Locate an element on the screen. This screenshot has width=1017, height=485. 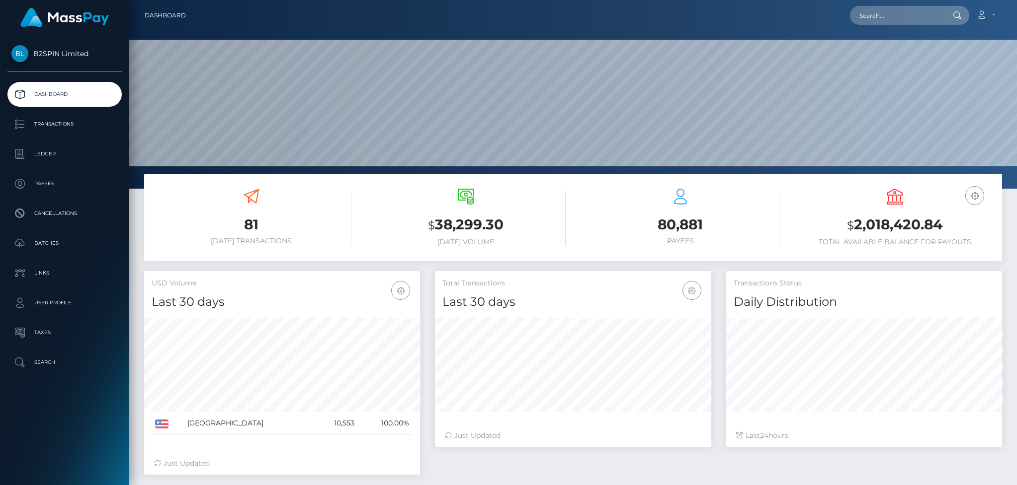
a: User Profile is located at coordinates (65, 303).